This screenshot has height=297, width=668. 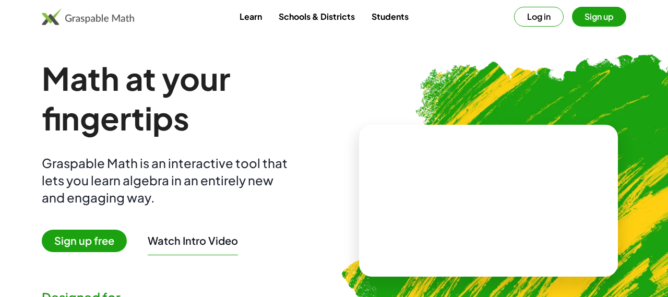 What do you see at coordinates (84, 240) in the screenshot?
I see `span: Sign up free` at bounding box center [84, 240].